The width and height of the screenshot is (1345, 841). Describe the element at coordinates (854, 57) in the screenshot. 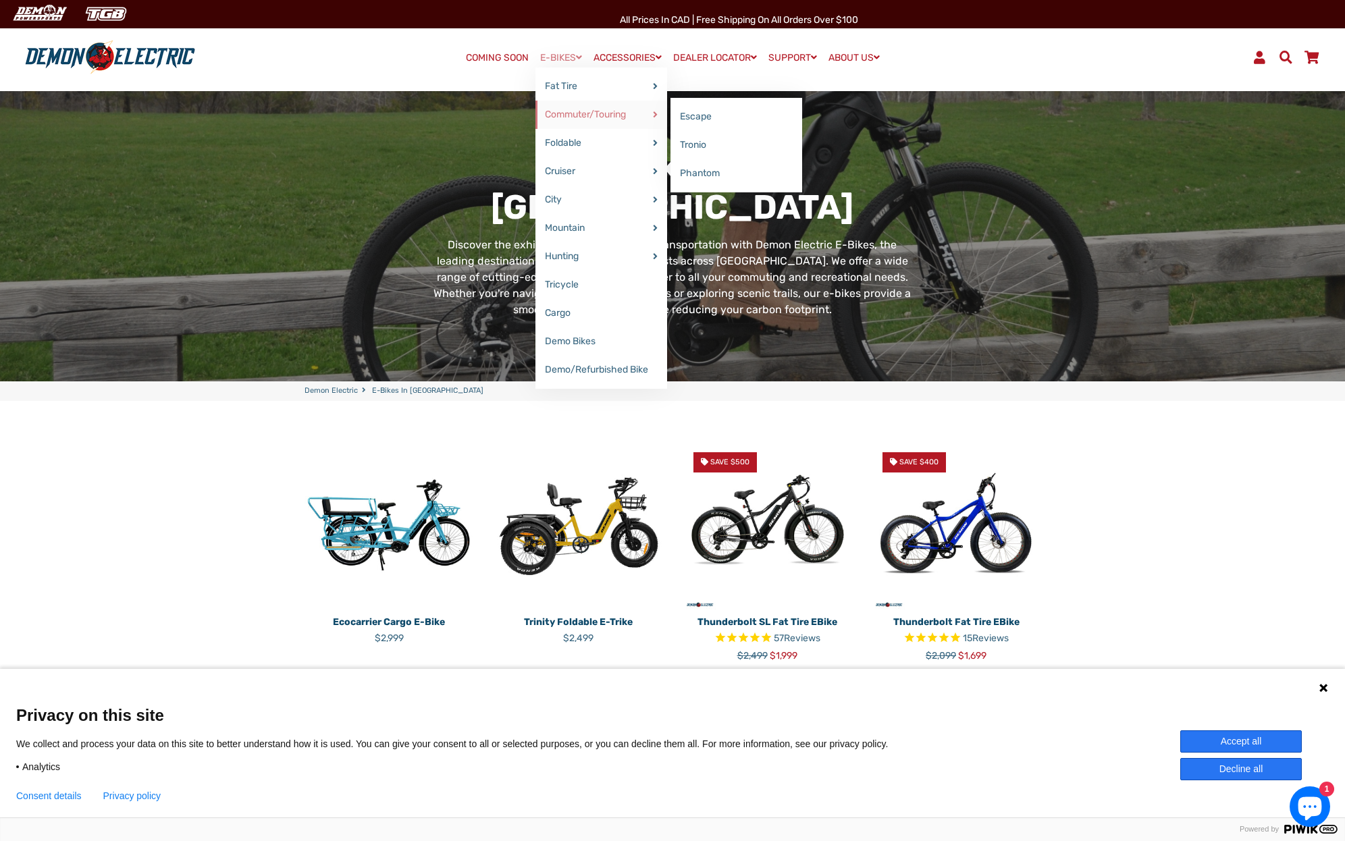

I see `a: ABOUT US` at that location.